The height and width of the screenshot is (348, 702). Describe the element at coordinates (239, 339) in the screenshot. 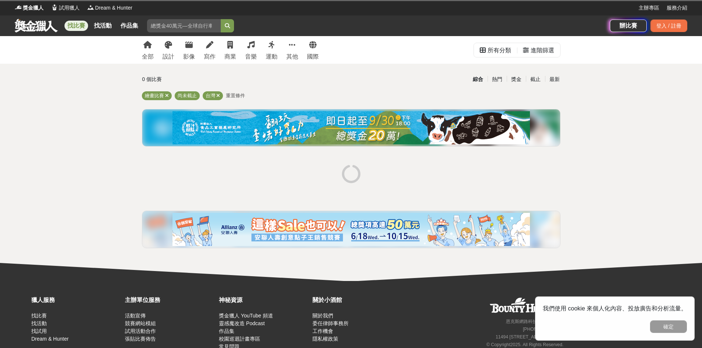

I see `a: 校園巡迴計畫專區` at that location.